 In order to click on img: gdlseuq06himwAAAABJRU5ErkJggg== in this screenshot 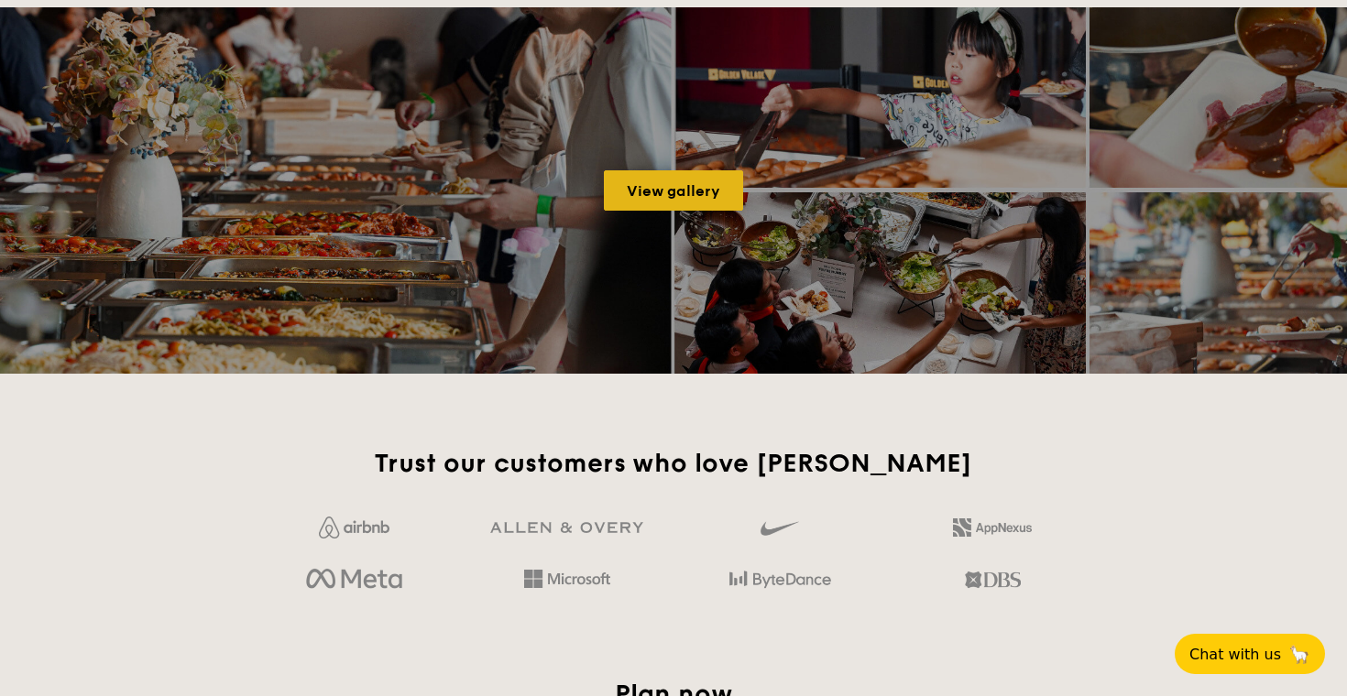, I will do `click(780, 529)`.